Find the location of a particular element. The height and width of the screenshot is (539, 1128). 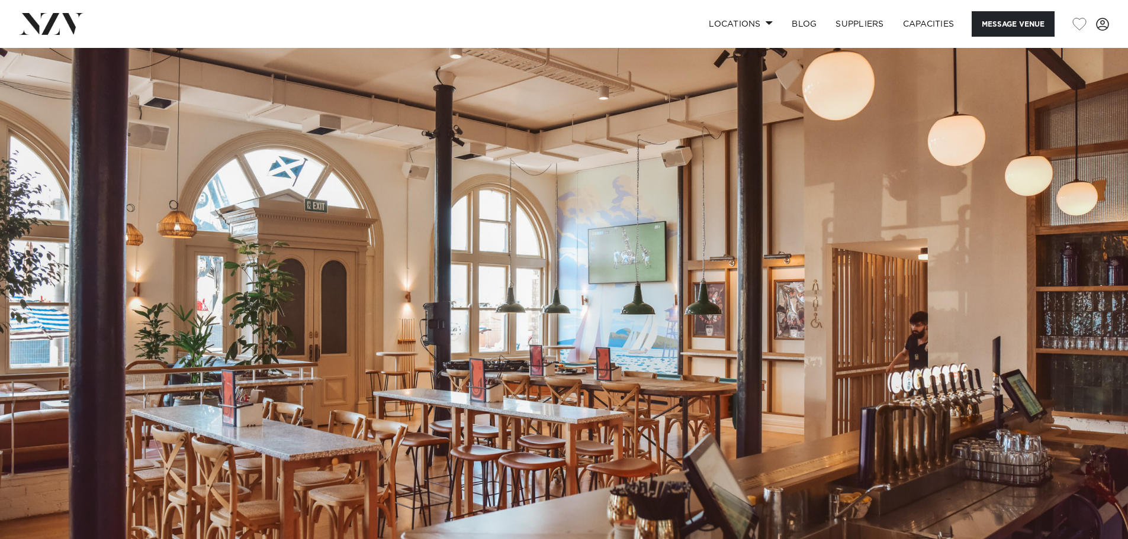

img: nzv-logo.png is located at coordinates (51, 24).